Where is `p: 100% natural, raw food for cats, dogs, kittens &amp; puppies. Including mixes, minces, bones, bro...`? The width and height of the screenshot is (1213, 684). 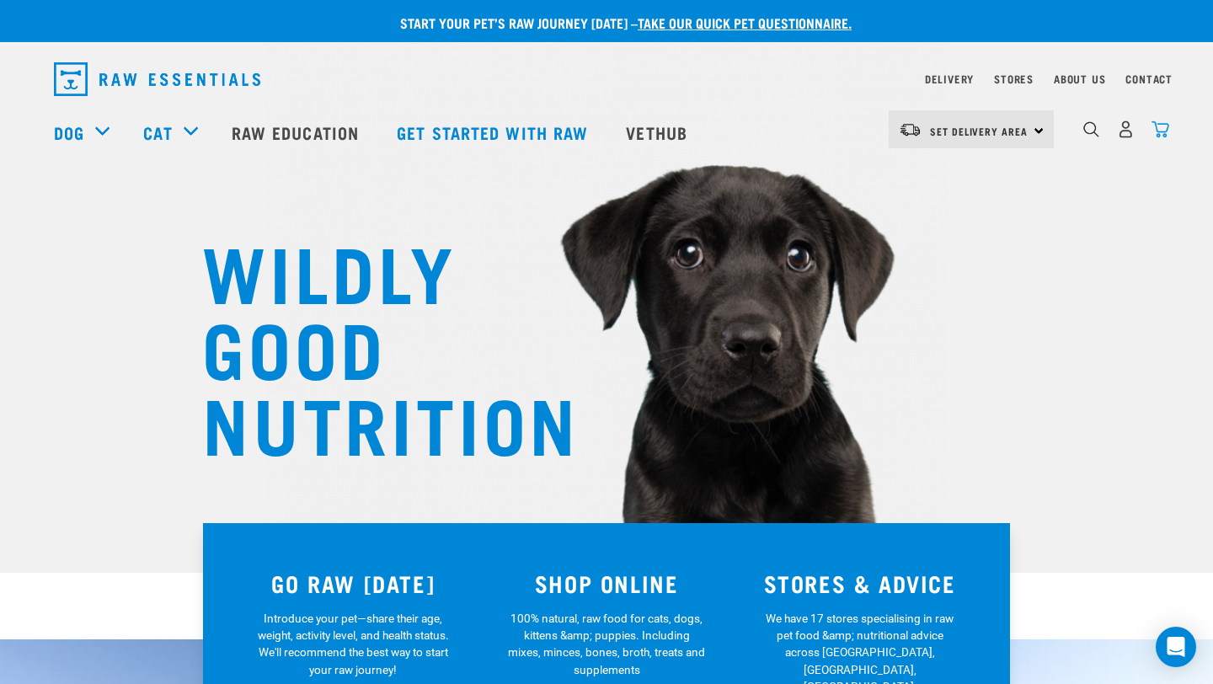 p: 100% natural, raw food for cats, dogs, kittens &amp; puppies. Including mixes, minces, bones, bro... is located at coordinates (607, 645).